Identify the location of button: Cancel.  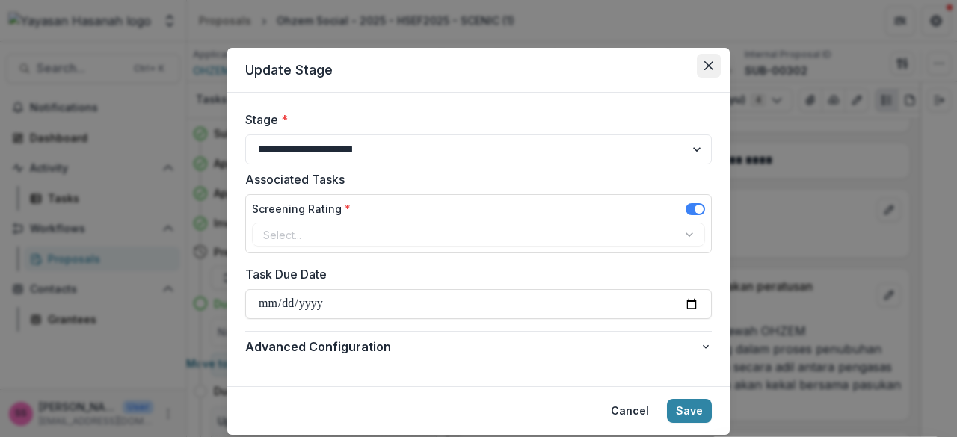
(629, 411).